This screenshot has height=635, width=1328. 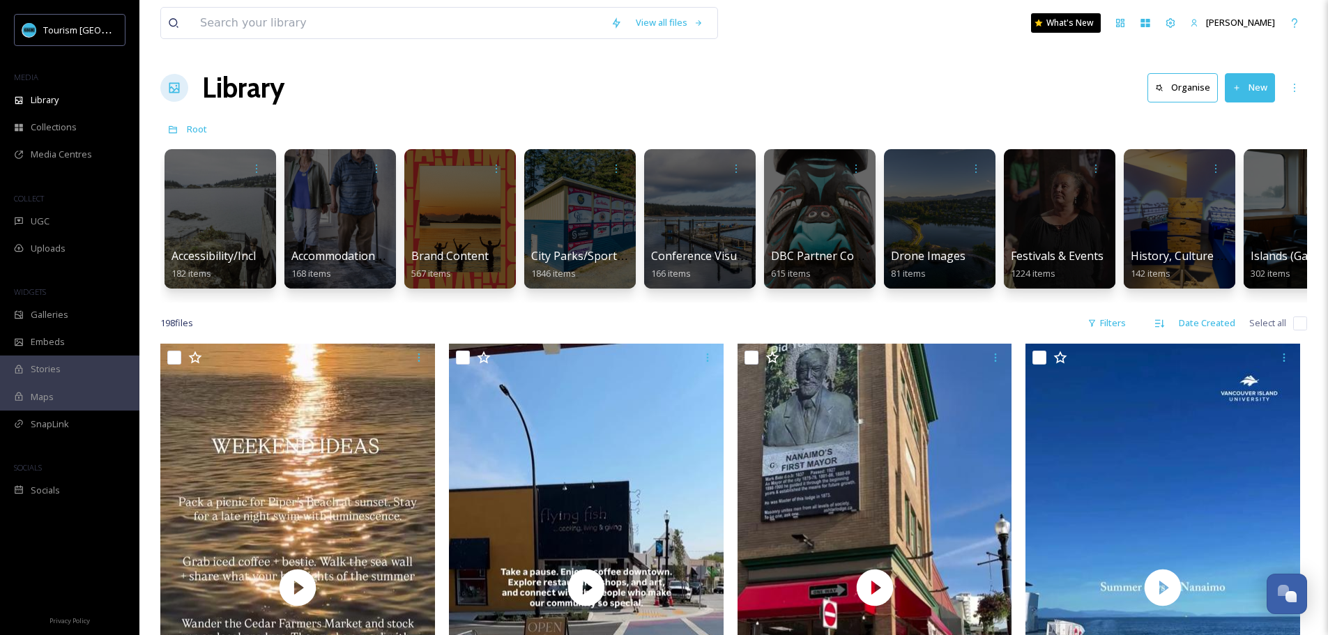 I want to click on span: Root, so click(x=197, y=129).